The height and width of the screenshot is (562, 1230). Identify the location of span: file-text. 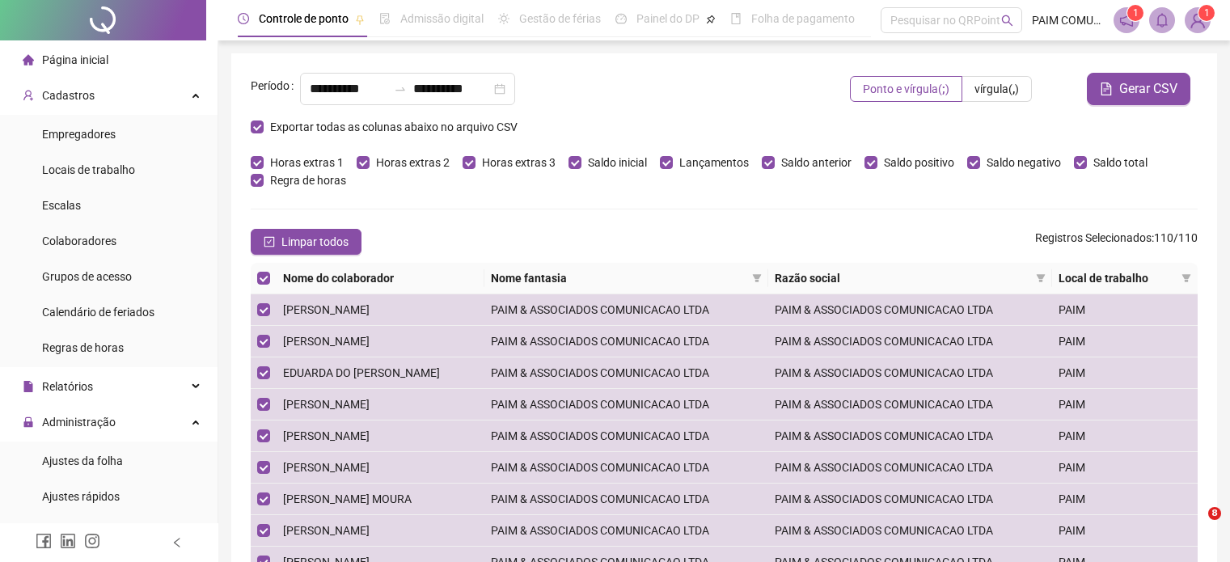
(1106, 89).